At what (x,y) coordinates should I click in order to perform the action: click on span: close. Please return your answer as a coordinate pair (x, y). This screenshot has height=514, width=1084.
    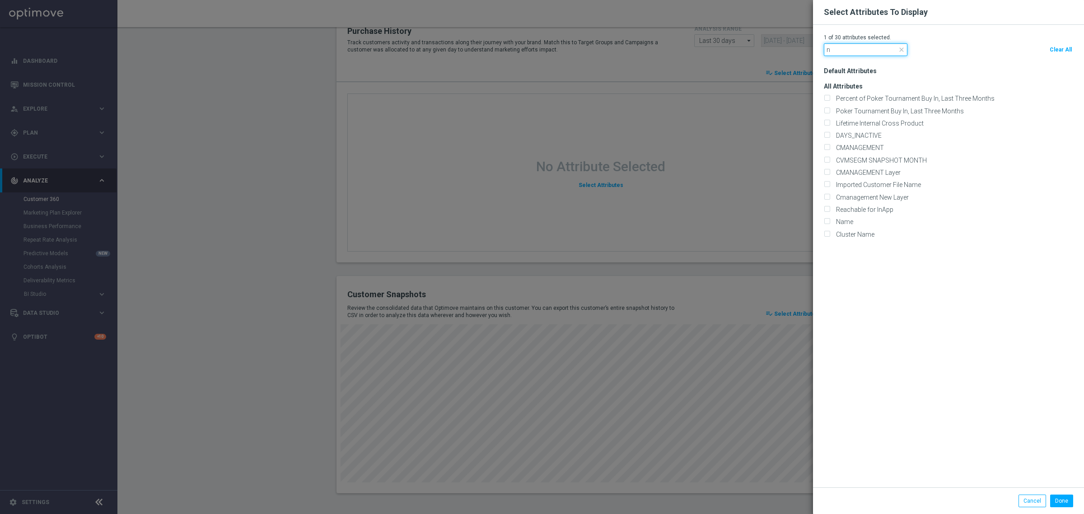
    Looking at the image, I should click on (902, 50).